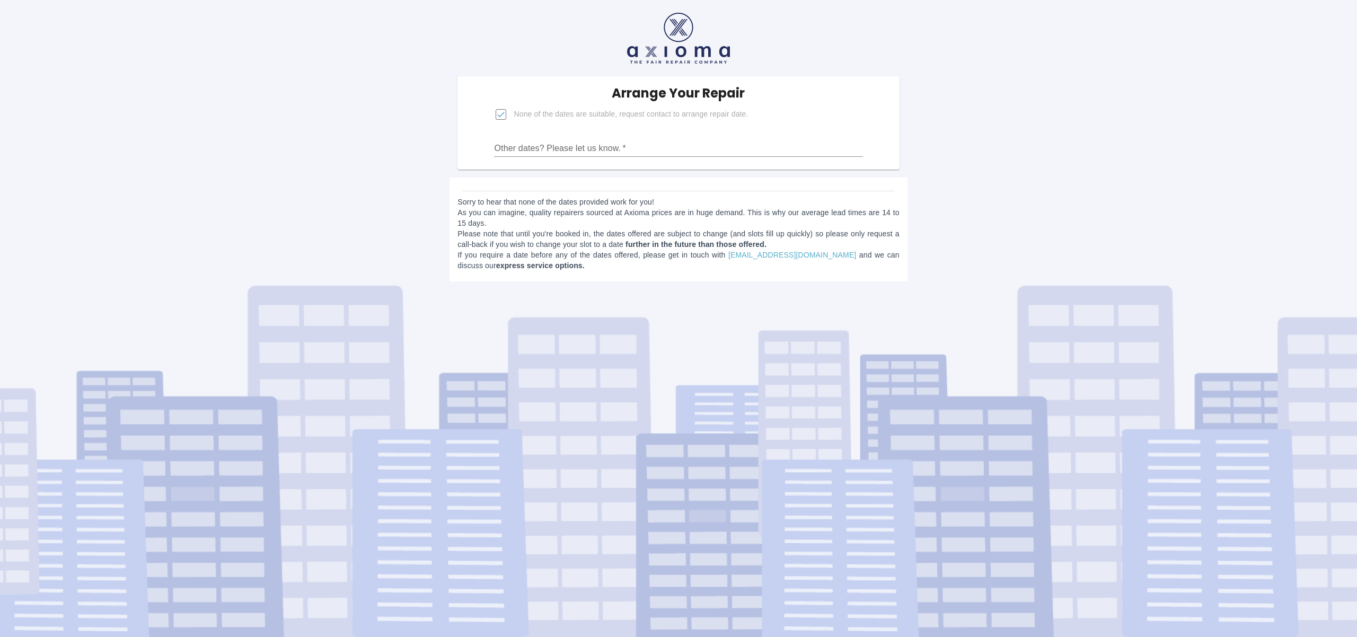 This screenshot has height=637, width=1357. I want to click on b: express service options., so click(540, 266).